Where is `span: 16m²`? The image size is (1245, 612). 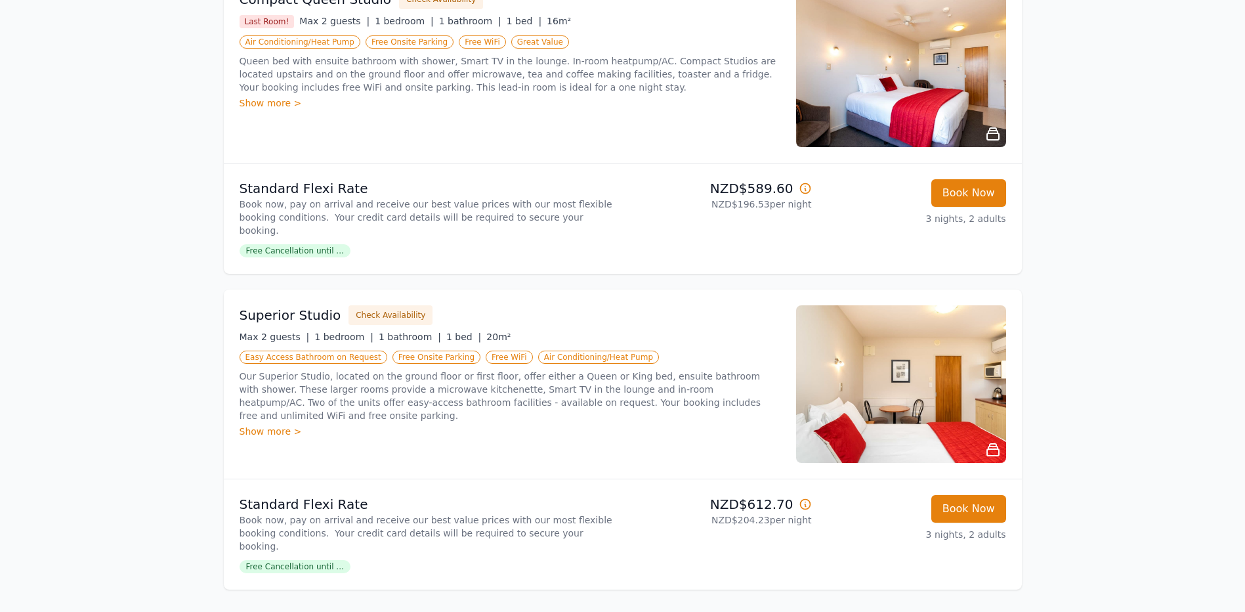
span: 16m² is located at coordinates (558, 21).